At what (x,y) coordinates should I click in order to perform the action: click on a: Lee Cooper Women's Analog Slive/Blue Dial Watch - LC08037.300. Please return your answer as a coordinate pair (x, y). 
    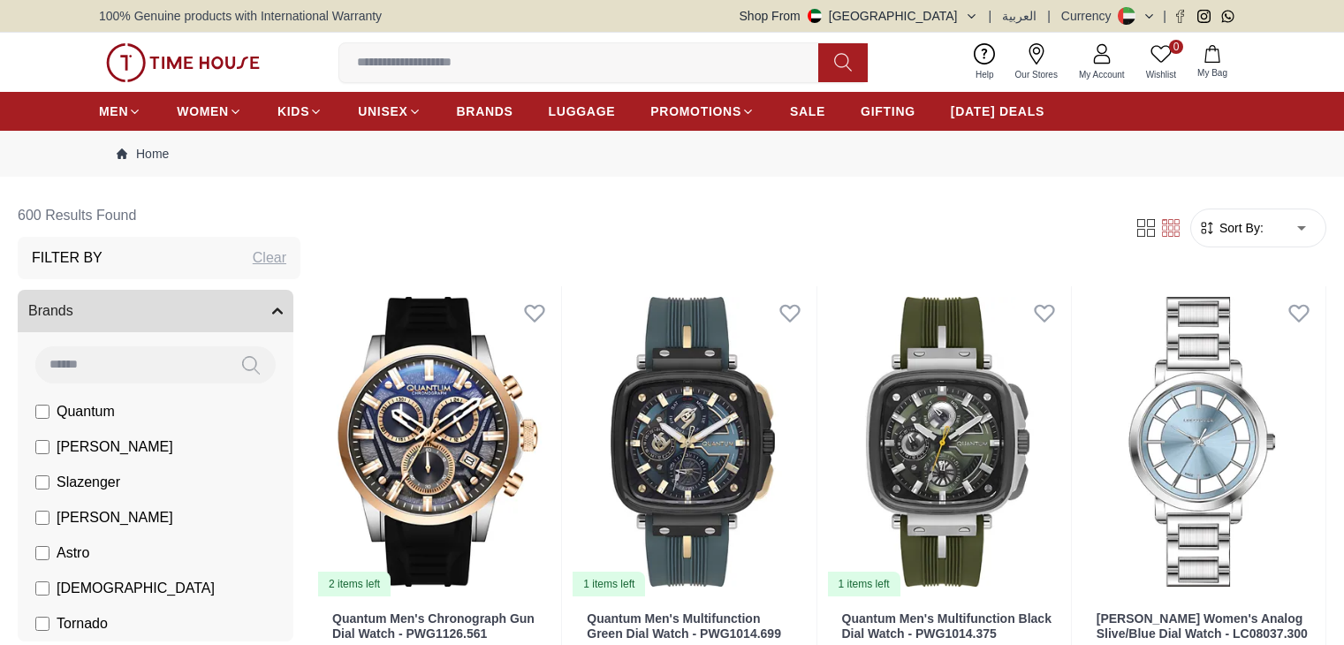
    Looking at the image, I should click on (1201, 442).